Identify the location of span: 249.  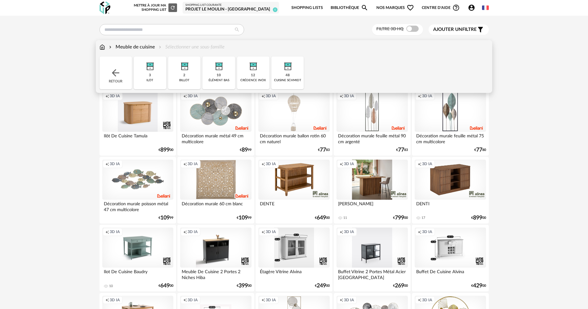
(322, 286).